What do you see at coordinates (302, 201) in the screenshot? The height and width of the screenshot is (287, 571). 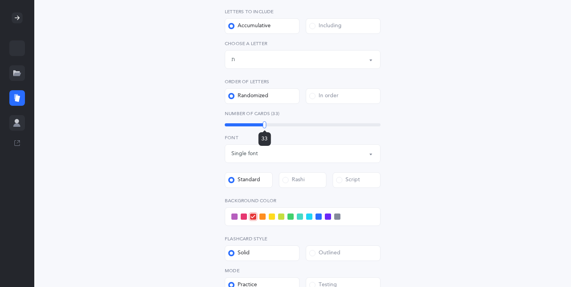 I see `label: Background color` at bounding box center [302, 201].